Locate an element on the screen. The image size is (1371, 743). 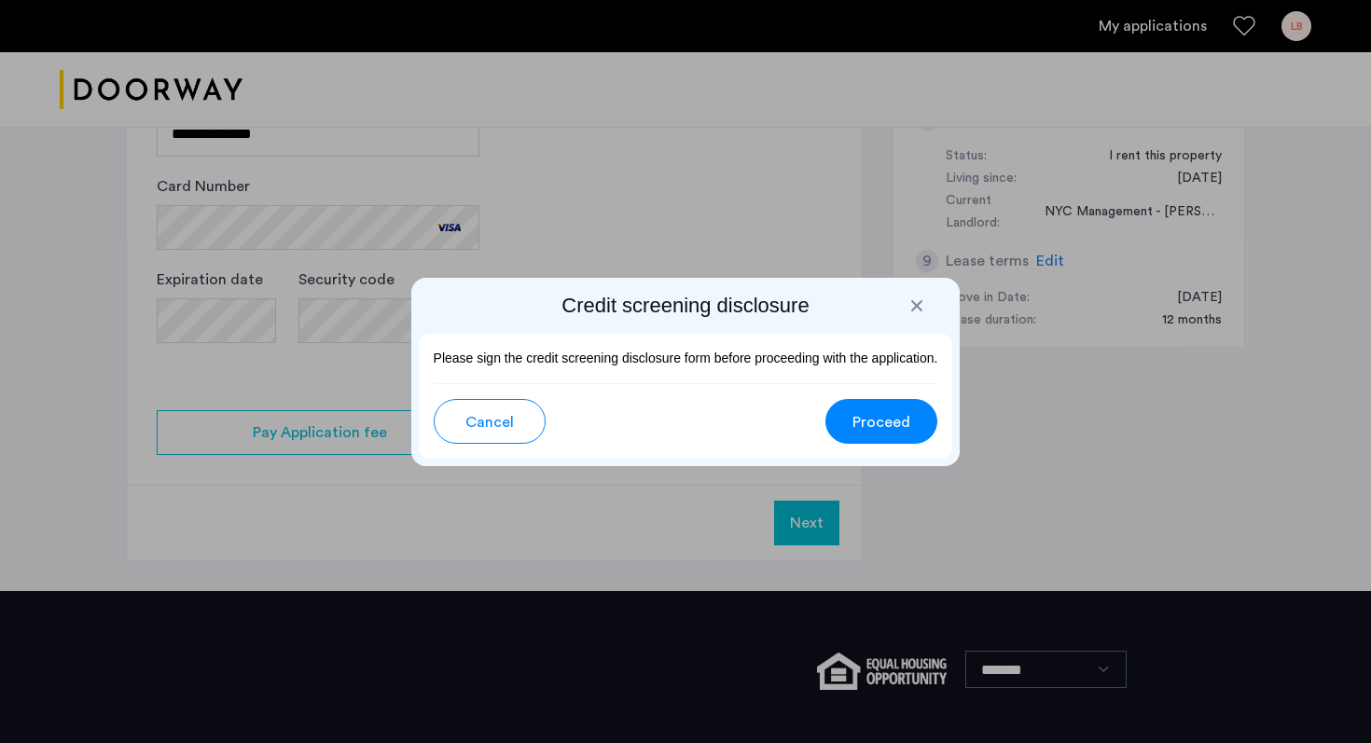
h2: Credit screening disclosure is located at coordinates (686, 306).